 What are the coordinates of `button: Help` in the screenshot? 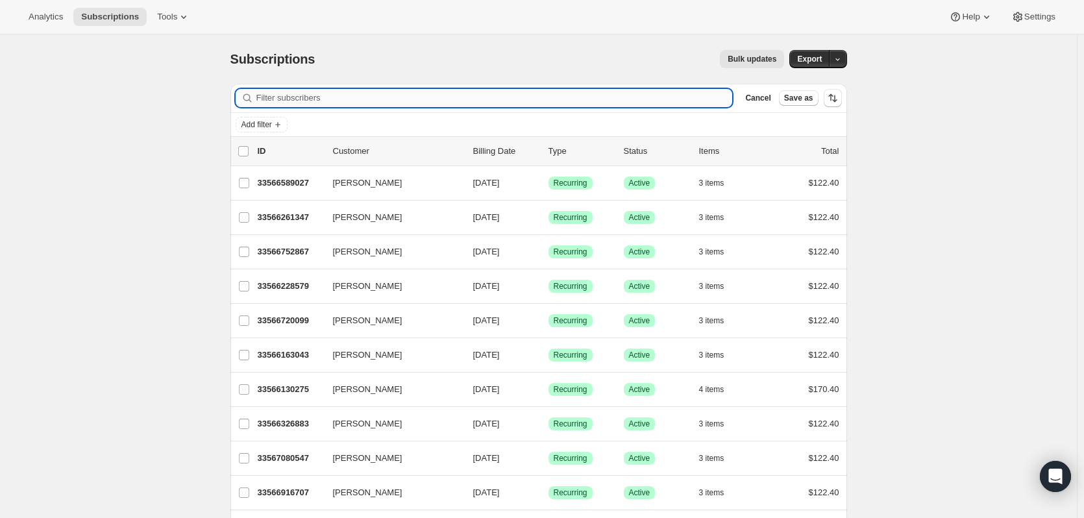 It's located at (970, 17).